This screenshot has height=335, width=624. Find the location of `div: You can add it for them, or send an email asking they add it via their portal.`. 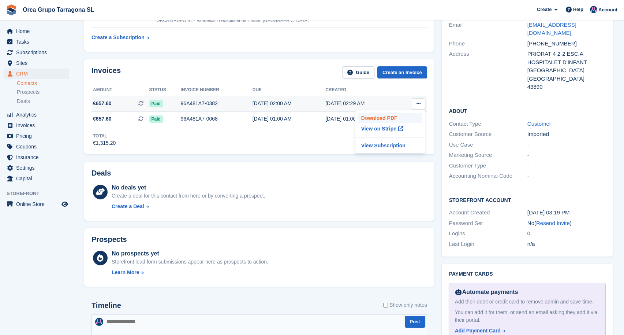

div: You can add it for them, or send an email asking they add it via their portal. is located at coordinates (527, 316).